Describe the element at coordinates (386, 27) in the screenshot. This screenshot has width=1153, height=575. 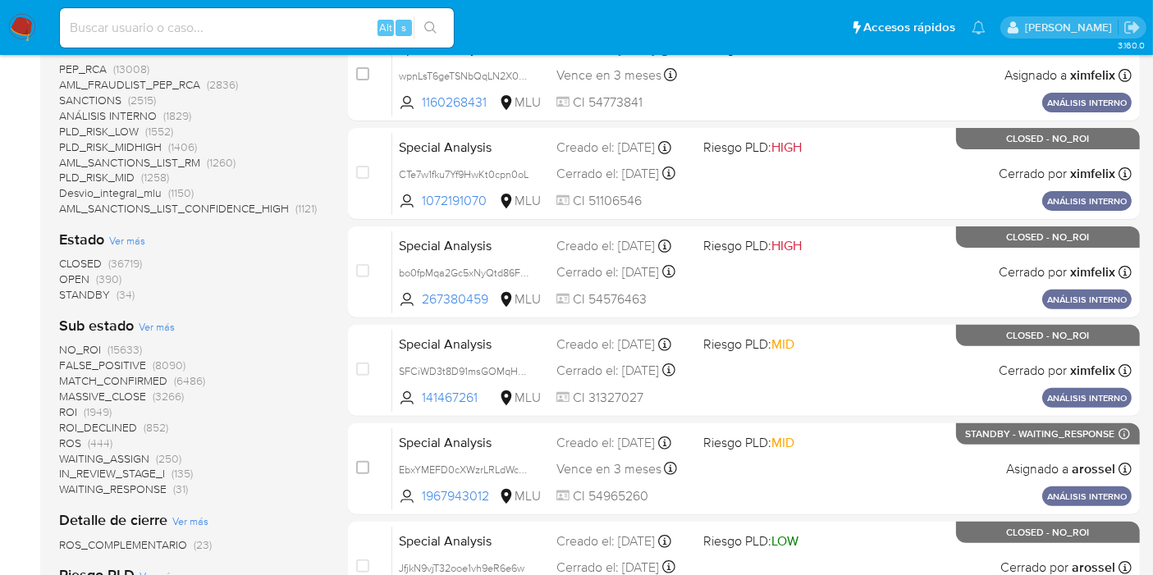
I see `span: Alt` at that location.